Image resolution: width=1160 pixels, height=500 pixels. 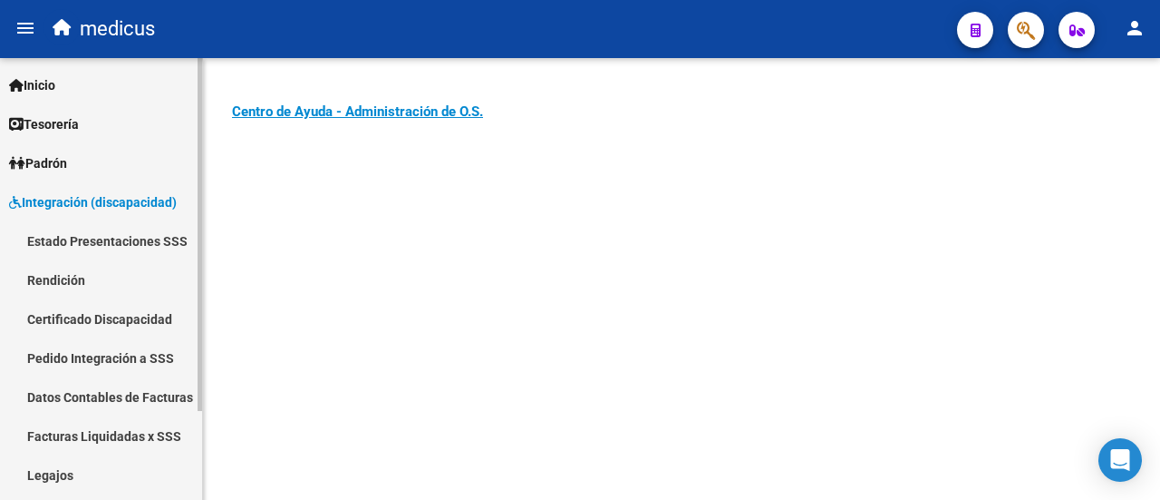 What do you see at coordinates (44, 124) in the screenshot?
I see `span: Tesorería` at bounding box center [44, 124].